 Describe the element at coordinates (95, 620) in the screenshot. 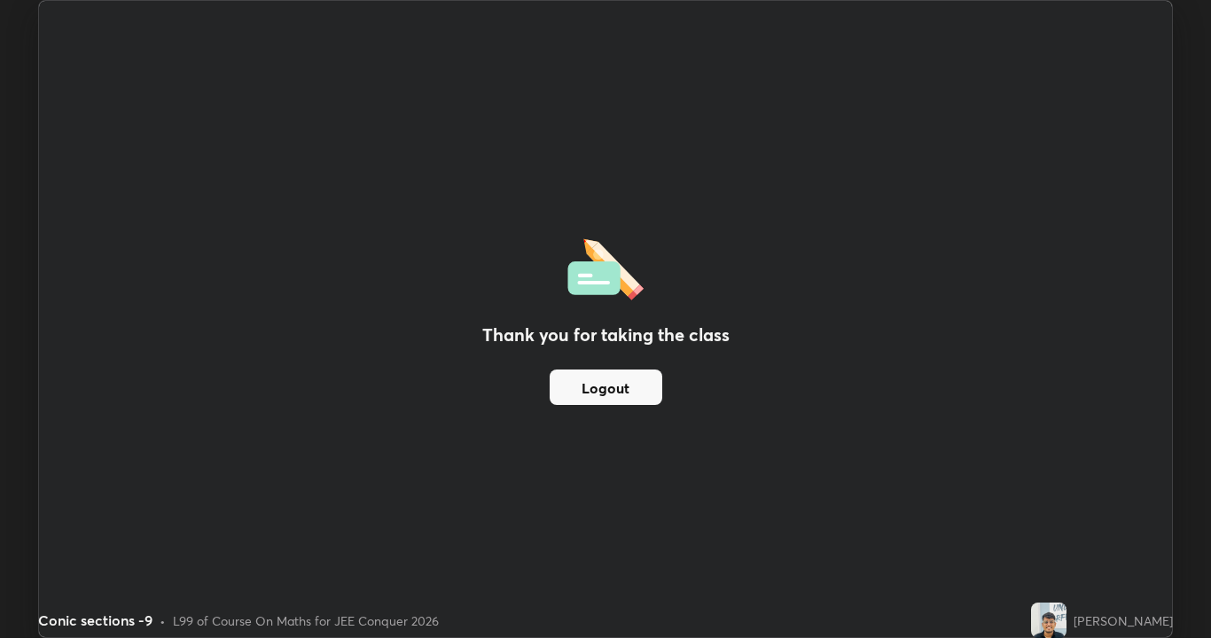

I see `div: Conic sections -9` at that location.